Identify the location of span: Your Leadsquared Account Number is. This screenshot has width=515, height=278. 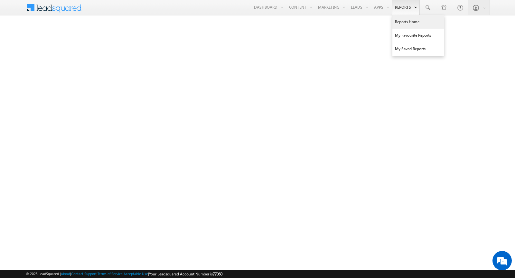
(186, 274).